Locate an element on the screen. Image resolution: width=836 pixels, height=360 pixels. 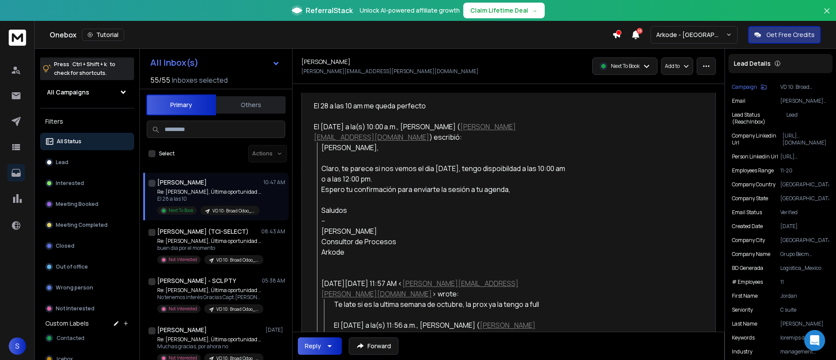
p: Company City is located at coordinates (748, 240).